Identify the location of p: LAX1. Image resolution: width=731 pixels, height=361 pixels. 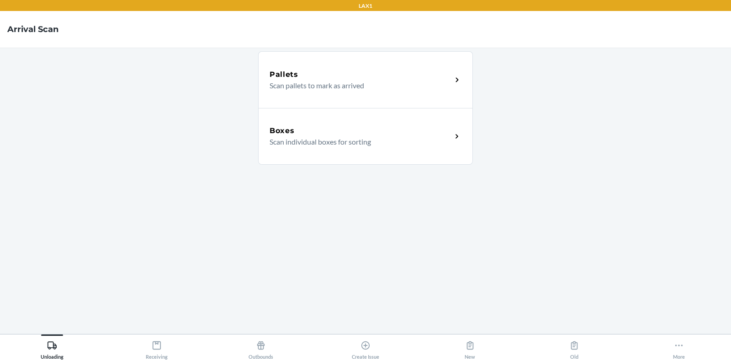
(366, 6).